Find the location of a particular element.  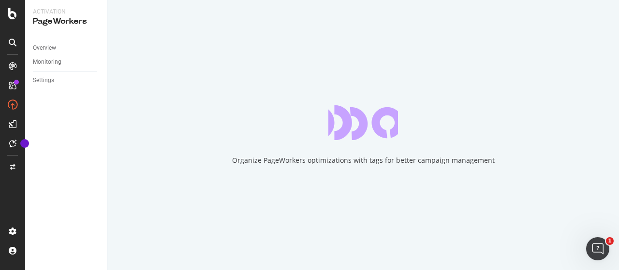

div: Monitoring is located at coordinates (47, 62).